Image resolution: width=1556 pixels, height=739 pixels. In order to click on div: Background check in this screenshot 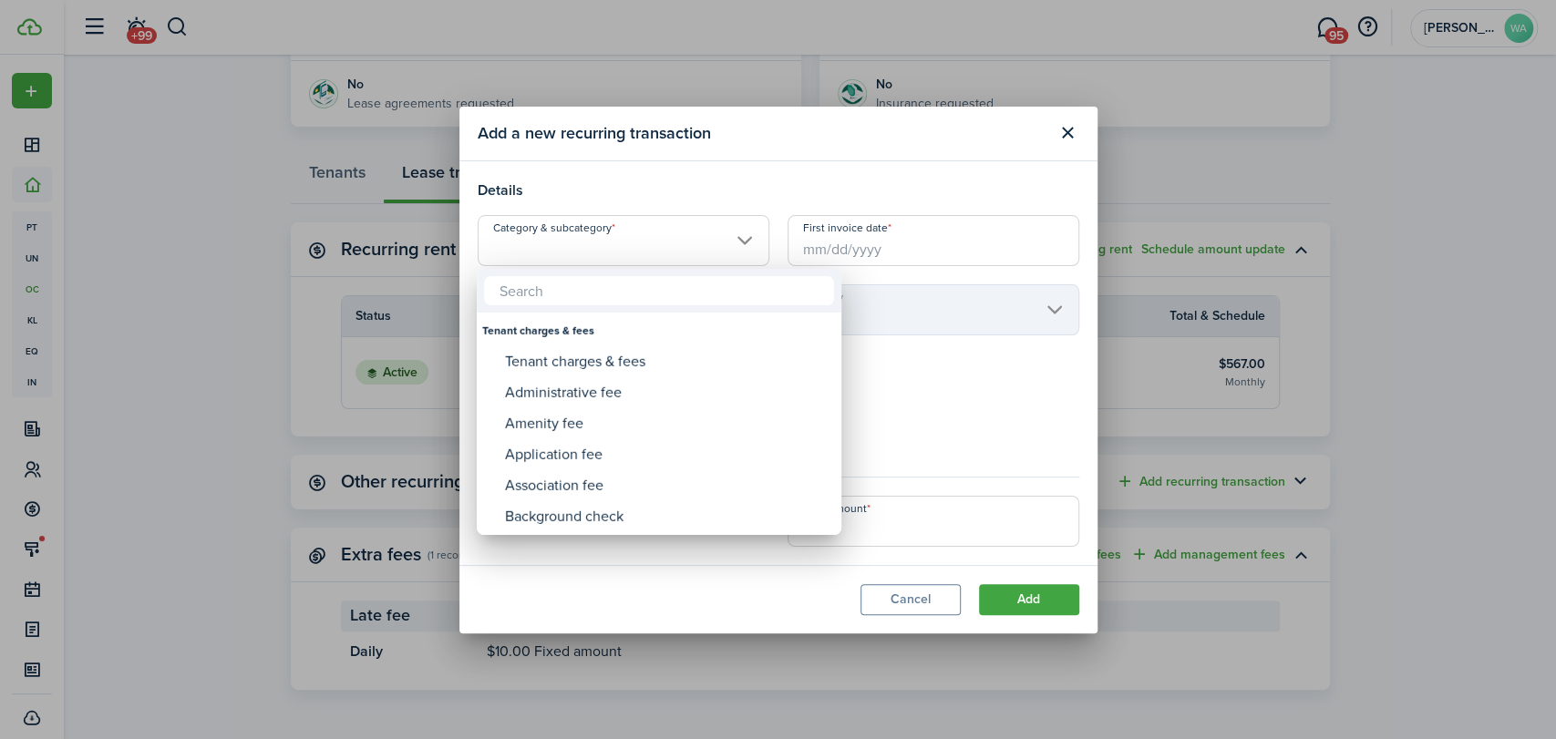, I will do `click(666, 517)`.